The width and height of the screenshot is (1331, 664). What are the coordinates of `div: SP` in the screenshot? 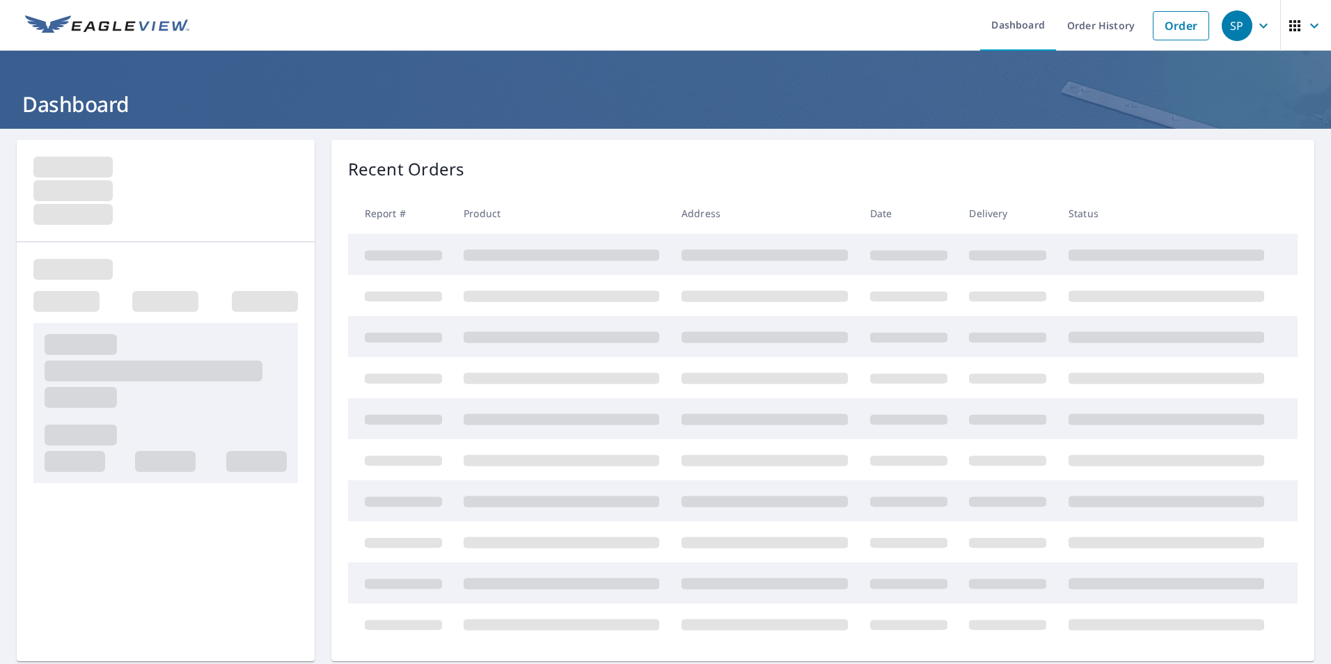 It's located at (1237, 26).